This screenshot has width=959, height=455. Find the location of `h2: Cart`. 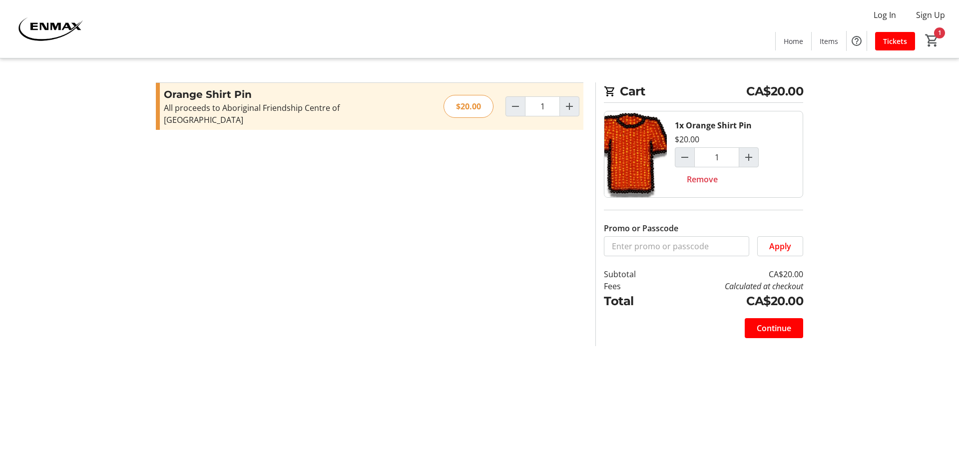

h2: Cart is located at coordinates (703, 92).